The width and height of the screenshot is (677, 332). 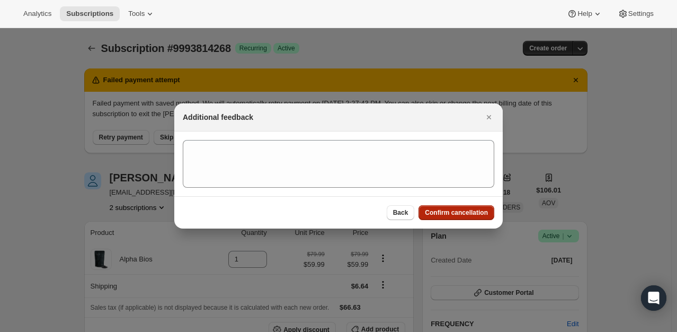 What do you see at coordinates (584, 14) in the screenshot?
I see `span: Help` at bounding box center [584, 14].